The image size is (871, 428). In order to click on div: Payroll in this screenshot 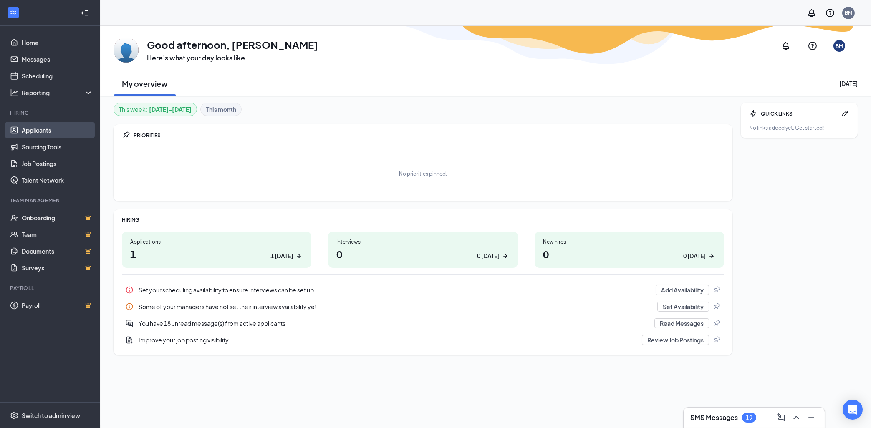, I will do `click(50, 288)`.